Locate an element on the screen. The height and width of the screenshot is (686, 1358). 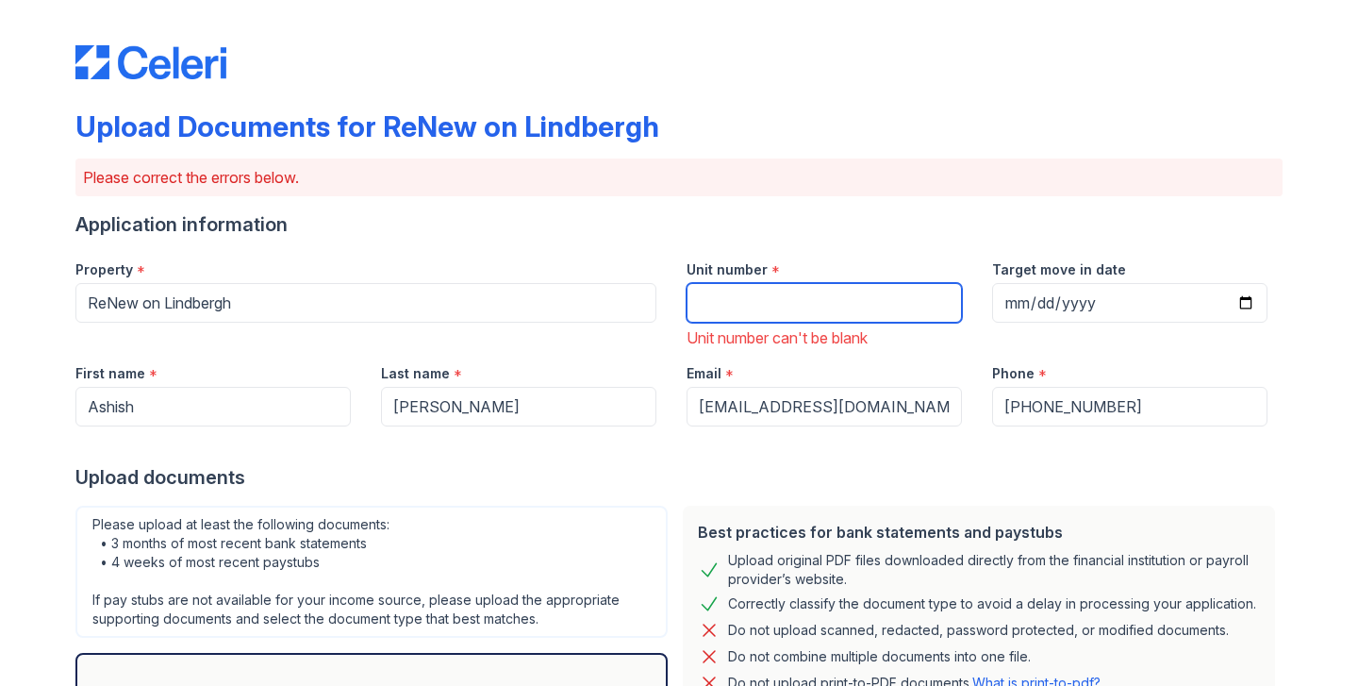
label: Property is located at coordinates (104, 270).